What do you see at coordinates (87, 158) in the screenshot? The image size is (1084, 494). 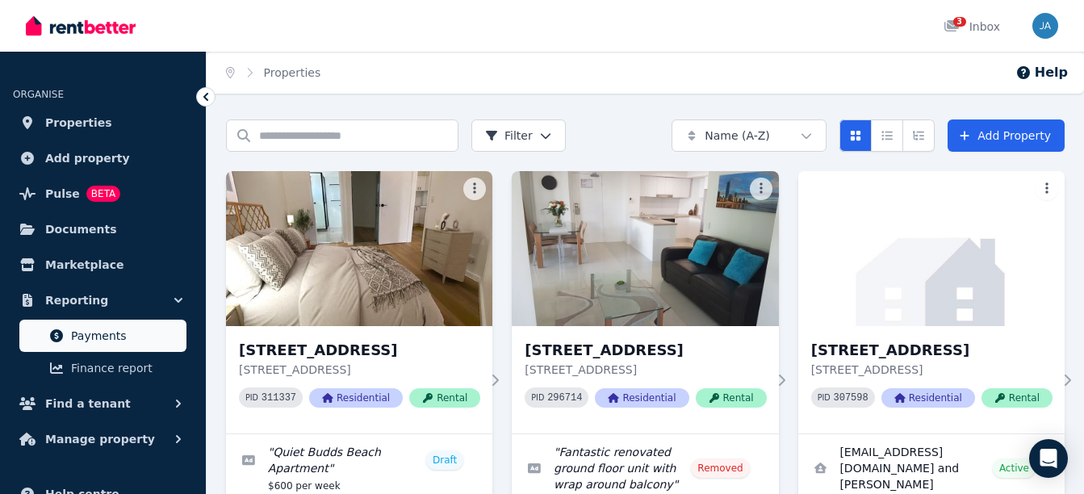 I see `span: Add property` at bounding box center [87, 158].